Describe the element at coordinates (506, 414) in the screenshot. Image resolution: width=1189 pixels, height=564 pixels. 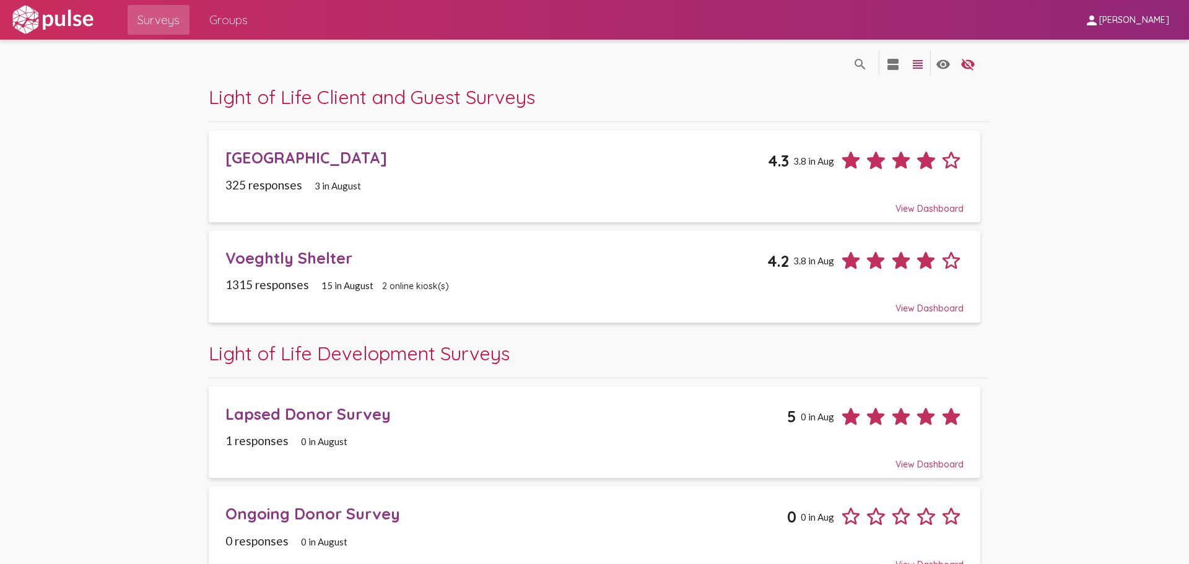
I see `div: Lapsed Donor Survey` at that location.